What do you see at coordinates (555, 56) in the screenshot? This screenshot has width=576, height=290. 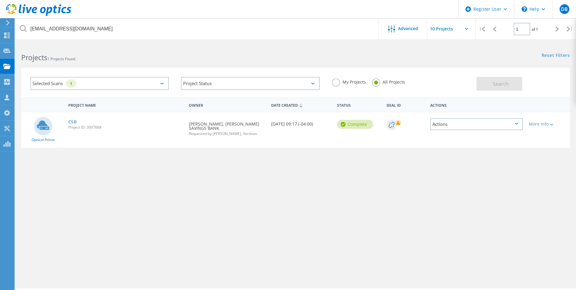 I see `a: Reset Filters` at bounding box center [555, 56].